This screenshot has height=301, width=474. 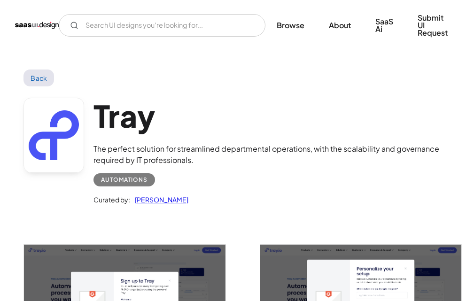 What do you see at coordinates (124, 180) in the screenshot?
I see `div: Automations` at bounding box center [124, 180].